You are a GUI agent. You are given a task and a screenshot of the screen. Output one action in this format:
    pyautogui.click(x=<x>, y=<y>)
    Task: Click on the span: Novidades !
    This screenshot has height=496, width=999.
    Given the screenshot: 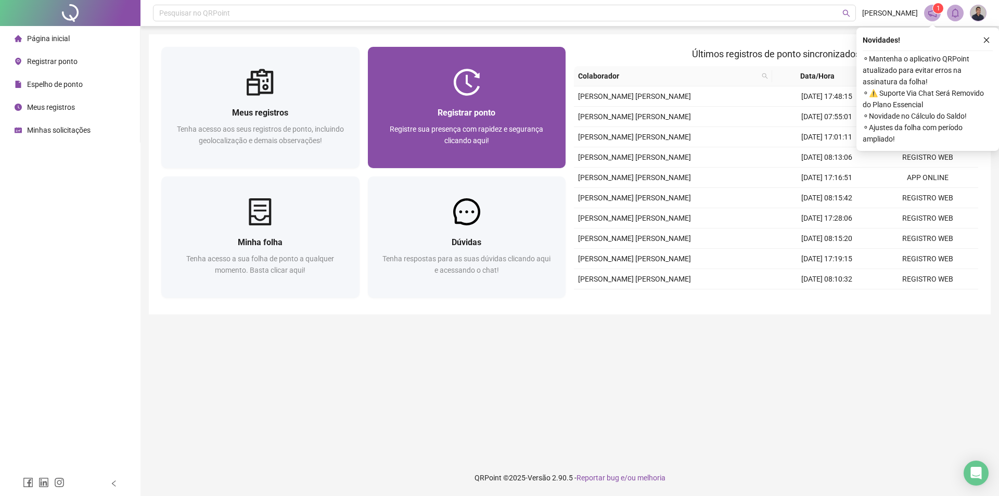 What is the action you would take?
    pyautogui.click(x=881, y=40)
    